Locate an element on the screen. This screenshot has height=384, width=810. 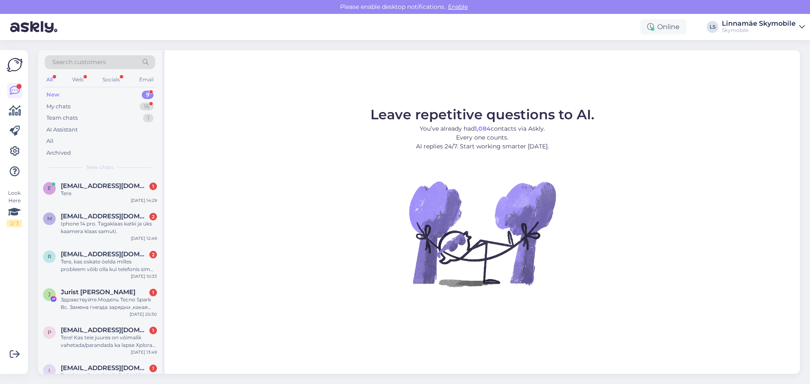
div: Linnamäe Skymobile is located at coordinates (759, 24).